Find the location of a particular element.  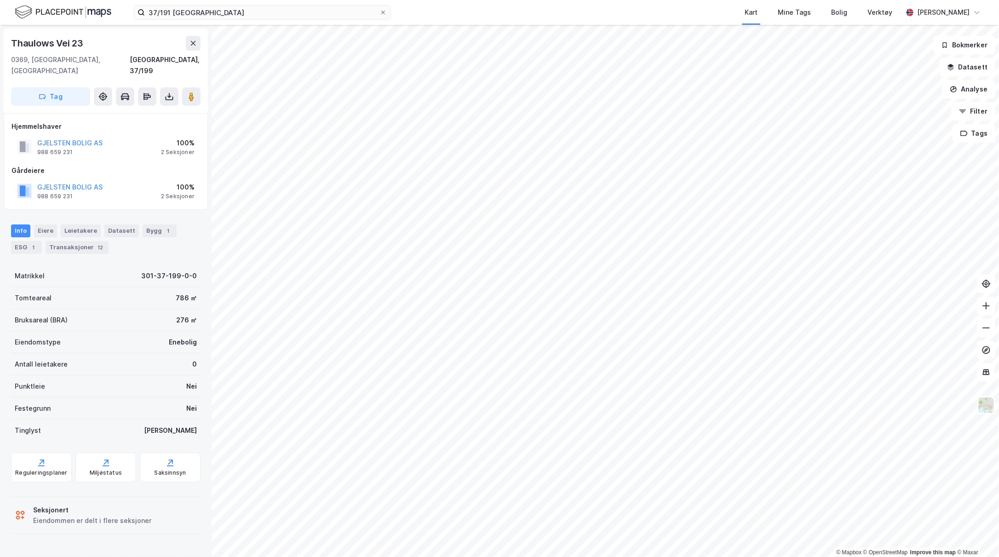

div: Leietakere is located at coordinates (81, 231).